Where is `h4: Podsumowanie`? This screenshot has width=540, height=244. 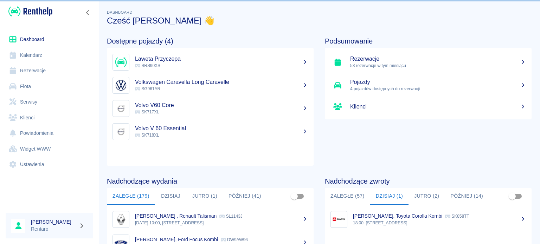 h4: Podsumowanie is located at coordinates (428, 41).